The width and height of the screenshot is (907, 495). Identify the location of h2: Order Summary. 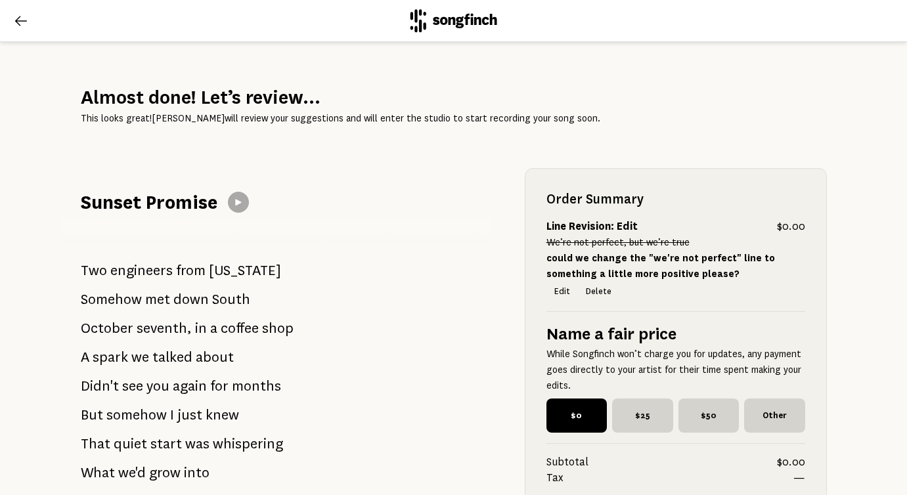
(676, 199).